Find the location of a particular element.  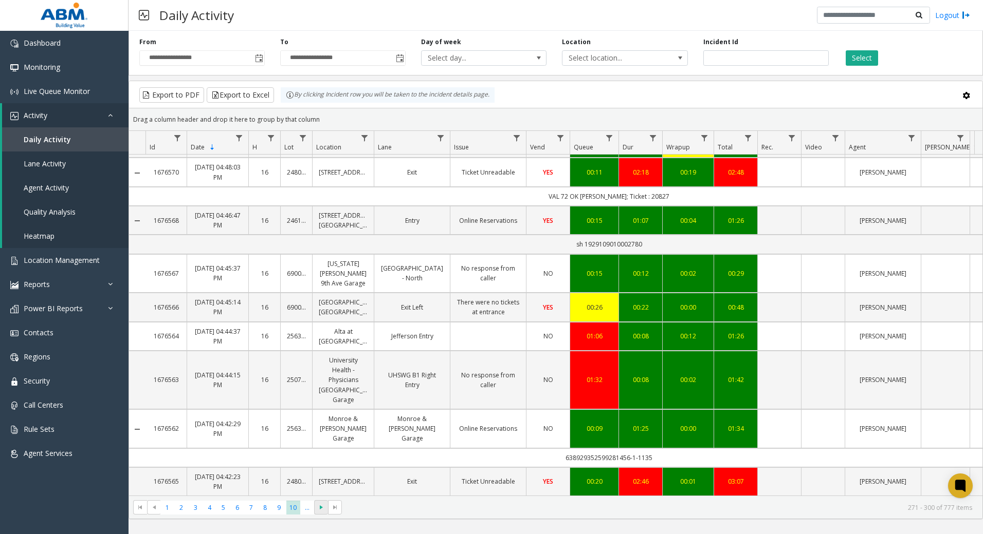

span: Lane is located at coordinates (384, 147).